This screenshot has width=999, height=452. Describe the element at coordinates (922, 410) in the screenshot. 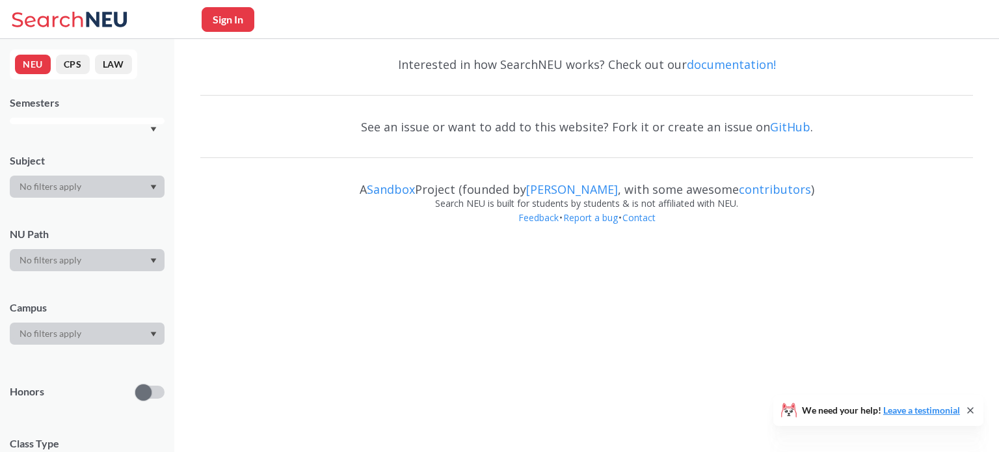

I see `a: Leave a testimonial` at that location.